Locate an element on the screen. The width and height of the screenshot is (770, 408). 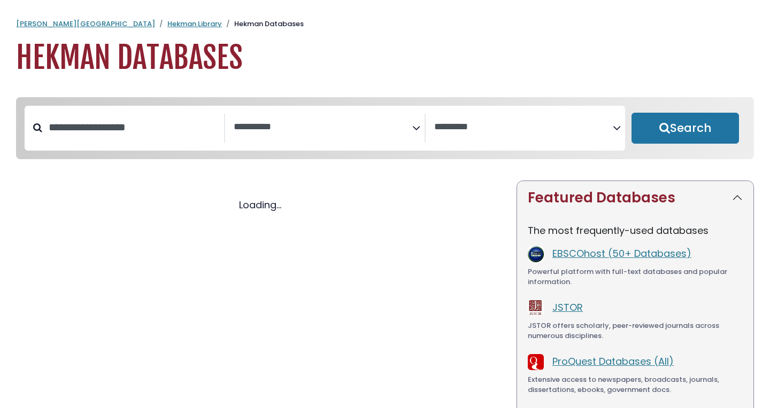
p: The most frequently-used databases is located at coordinates (635, 230).